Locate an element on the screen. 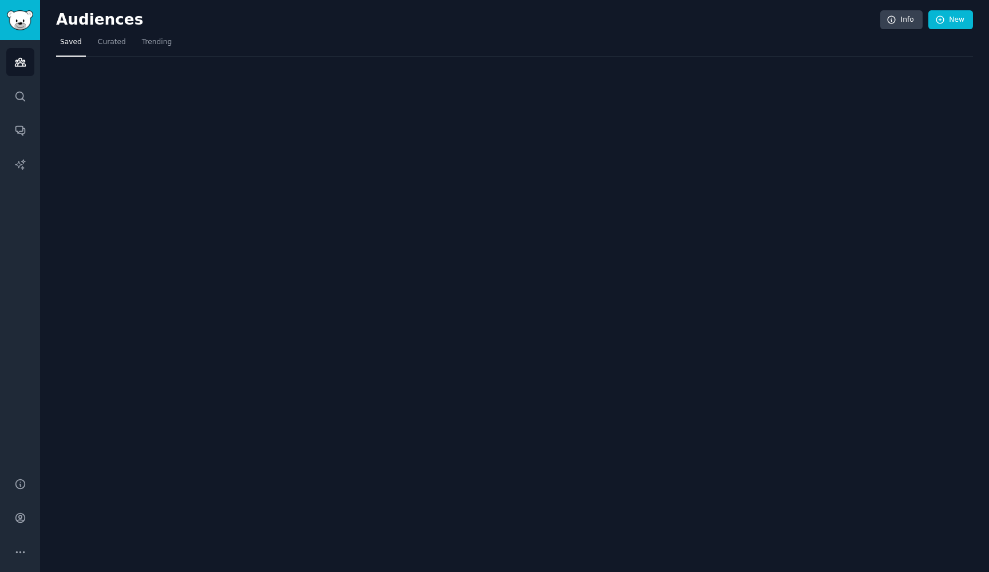 This screenshot has height=572, width=989. h2: Audiences is located at coordinates (468, 20).